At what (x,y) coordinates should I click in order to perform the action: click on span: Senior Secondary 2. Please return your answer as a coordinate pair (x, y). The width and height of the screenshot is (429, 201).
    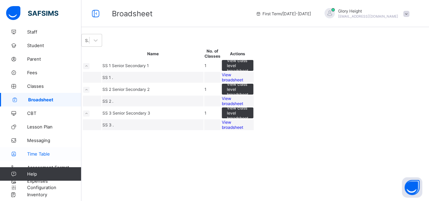
    Looking at the image, I should click on (131, 89).